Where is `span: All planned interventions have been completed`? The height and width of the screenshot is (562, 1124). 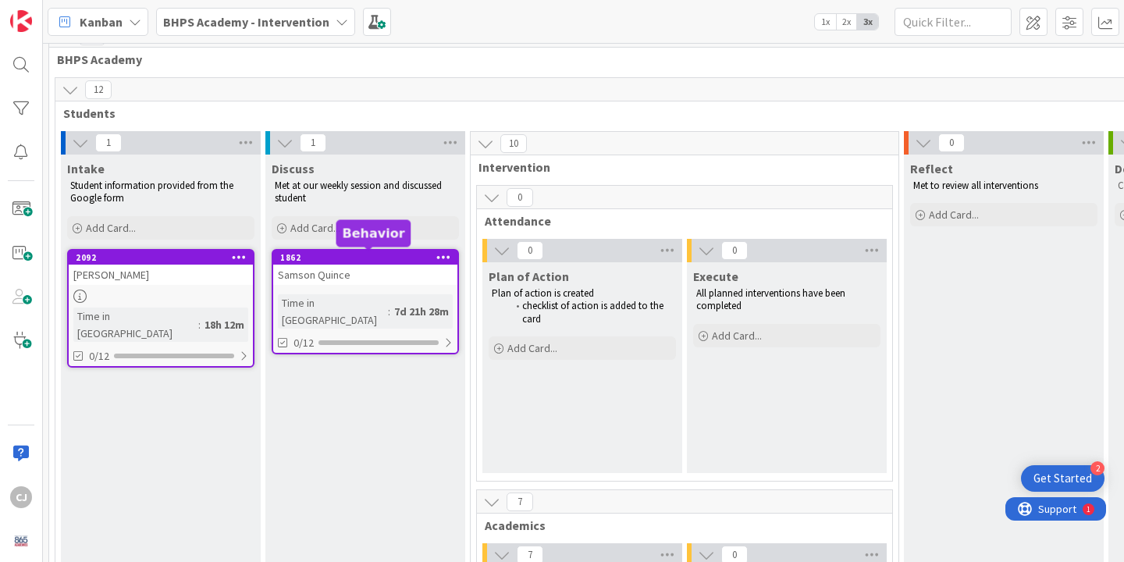 span: All planned interventions have been completed is located at coordinates (772, 299).